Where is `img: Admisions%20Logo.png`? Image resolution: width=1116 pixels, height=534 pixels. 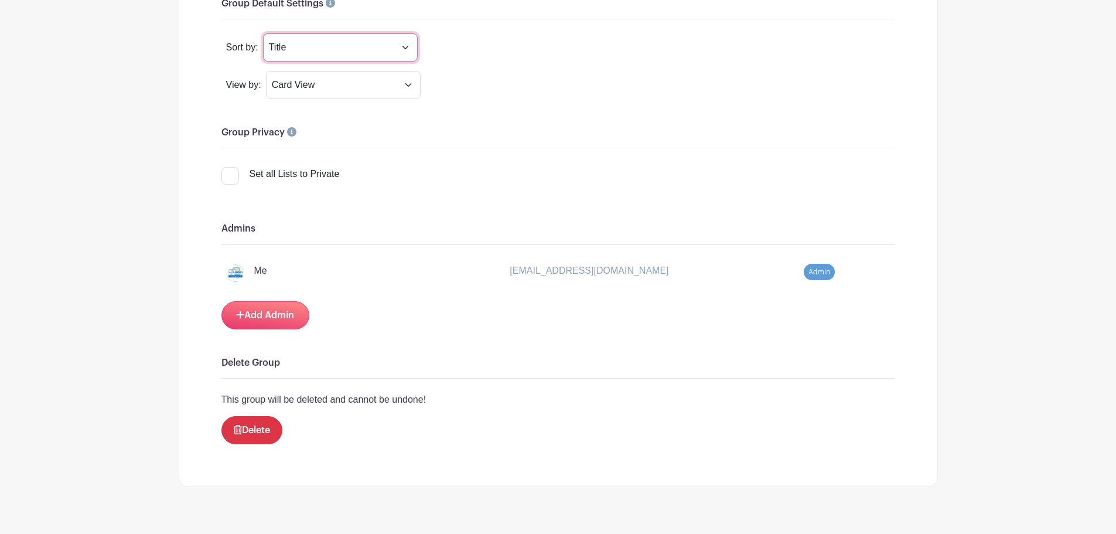 img: Admisions%20Logo.png is located at coordinates (235, 273).